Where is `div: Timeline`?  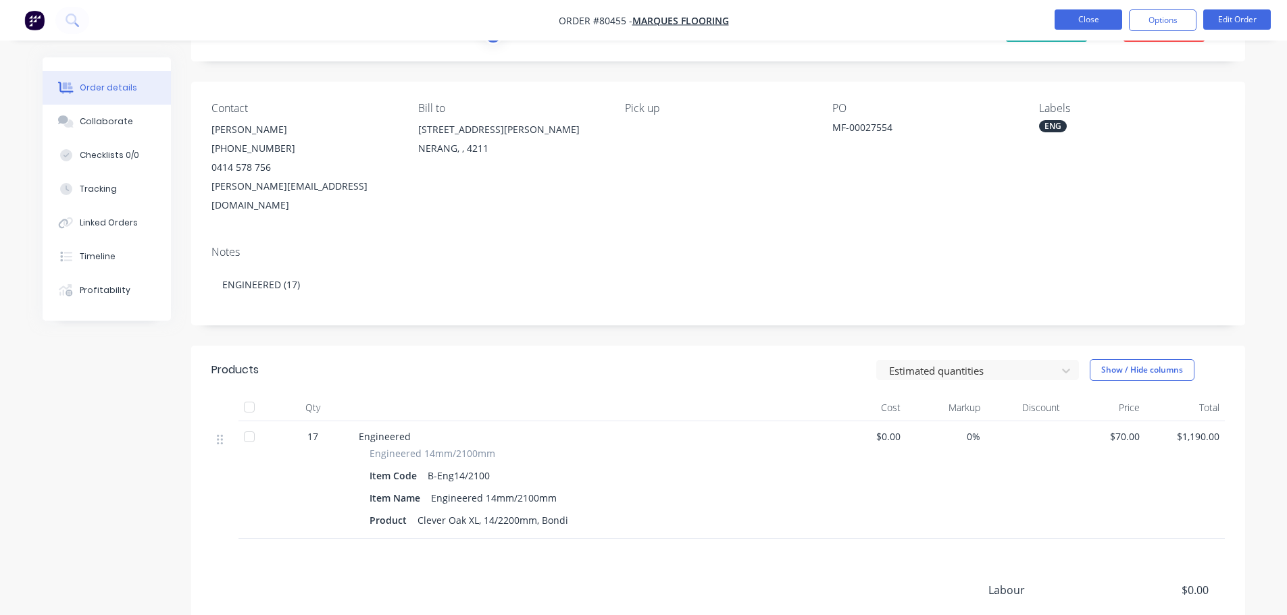 div: Timeline is located at coordinates (97, 257).